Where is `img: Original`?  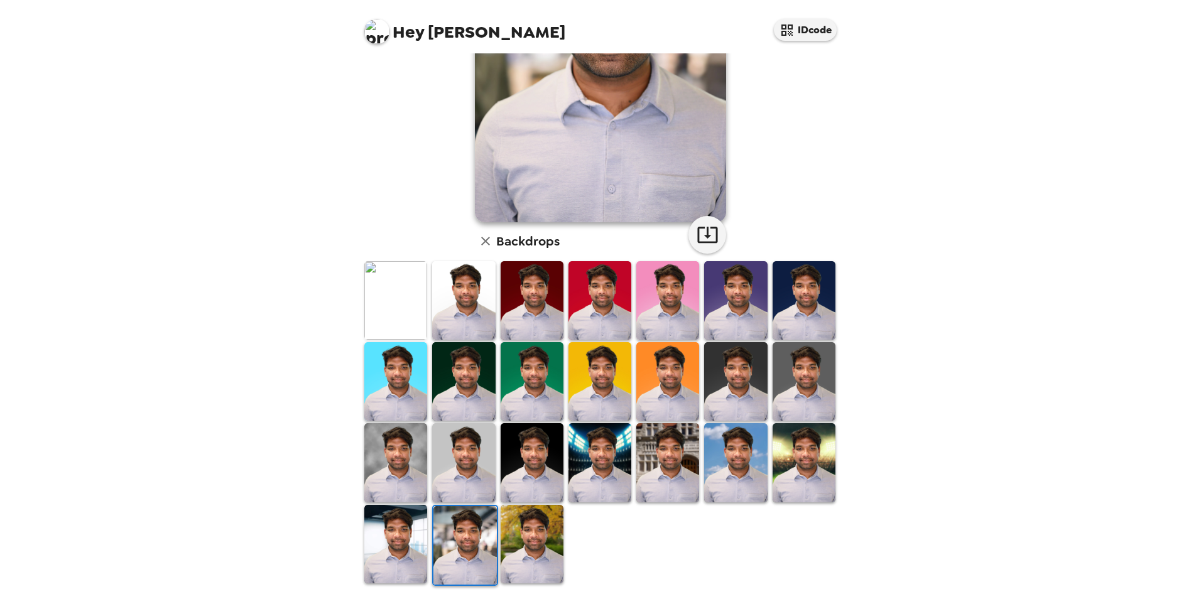 img: Original is located at coordinates (396, 300).